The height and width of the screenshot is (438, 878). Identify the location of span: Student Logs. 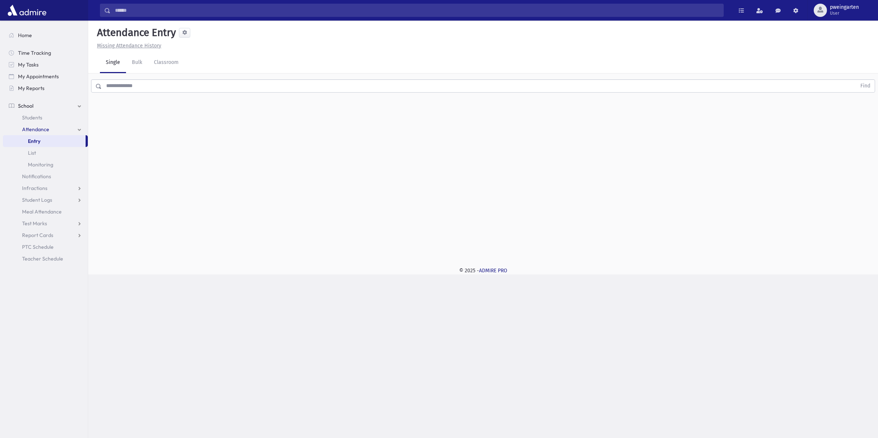
(37, 200).